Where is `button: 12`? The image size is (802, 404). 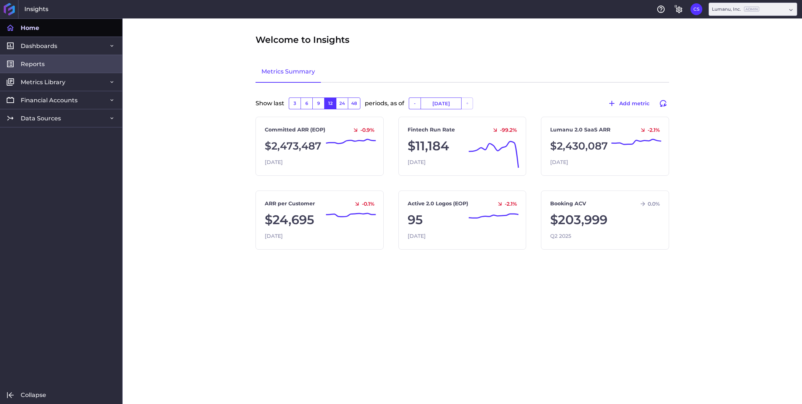 button: 12 is located at coordinates (330, 103).